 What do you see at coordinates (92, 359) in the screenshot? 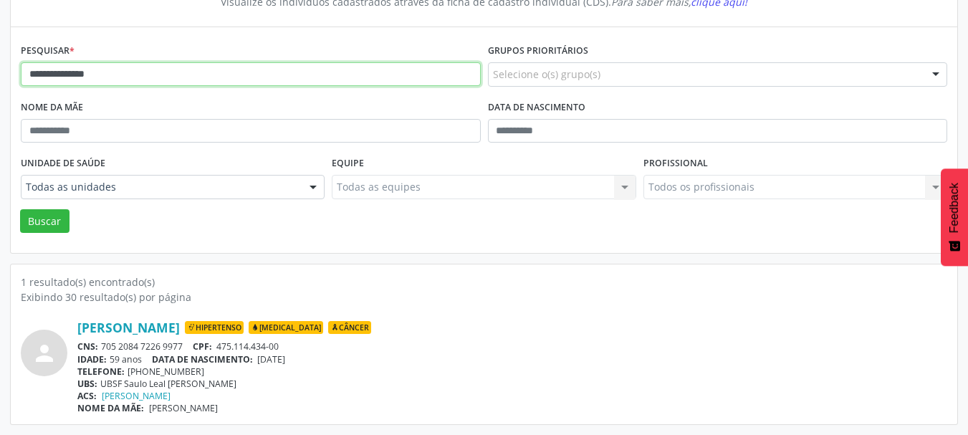
I see `span: IDADE:` at bounding box center [92, 359].